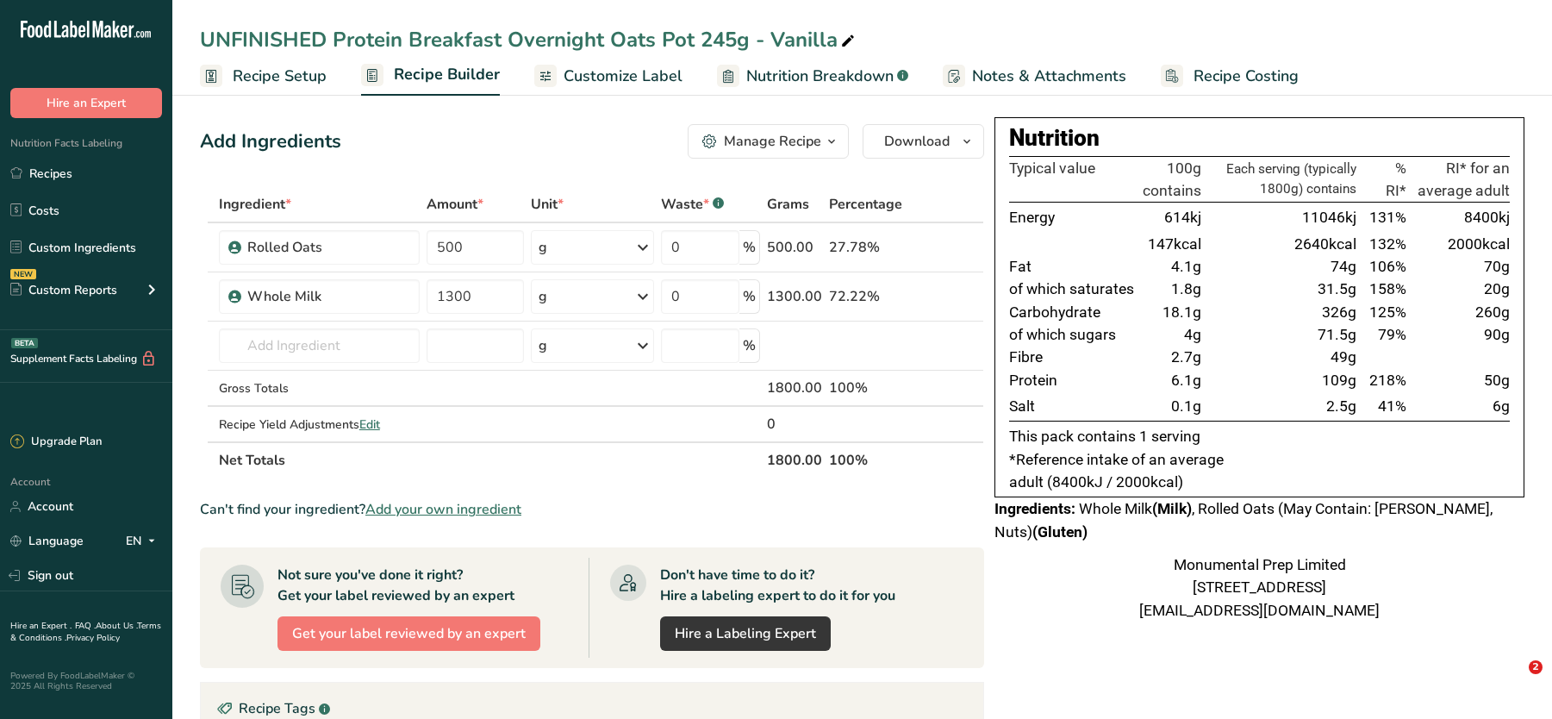  I want to click on span: 2.5g, so click(1341, 406).